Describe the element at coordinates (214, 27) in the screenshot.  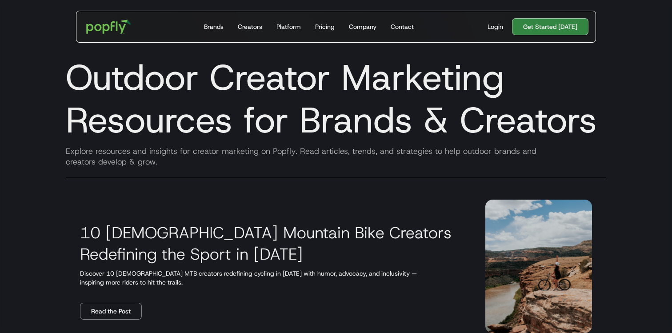
I see `a: Brands` at that location.